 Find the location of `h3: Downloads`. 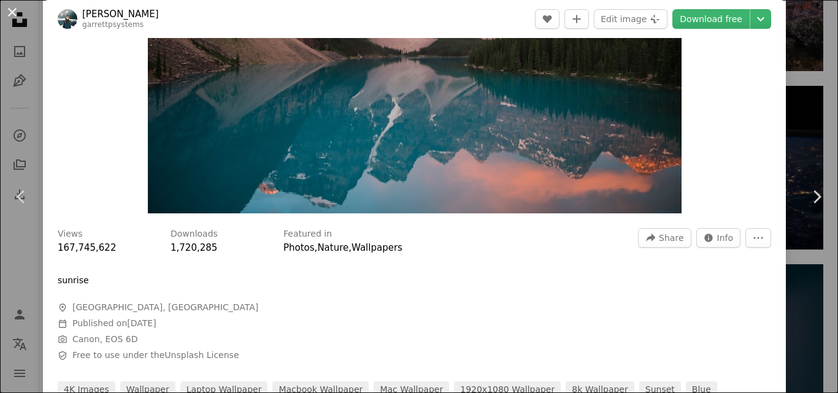

h3: Downloads is located at coordinates (194, 234).